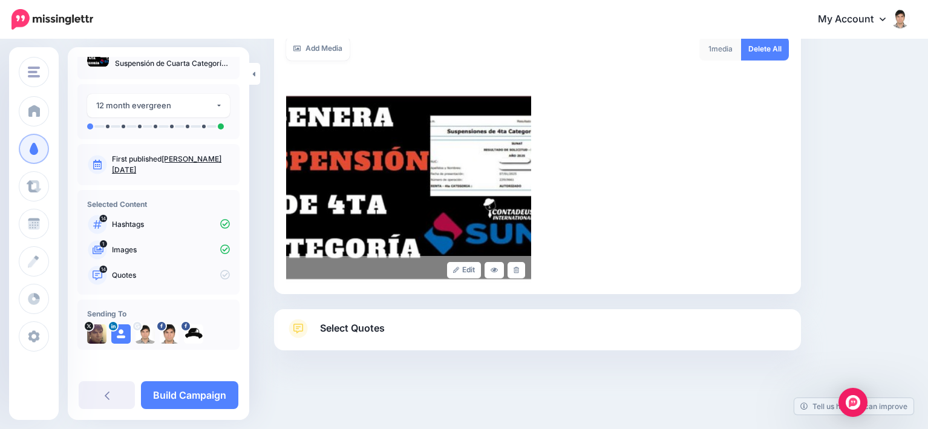  I want to click on img: ACg8ocJKwssG9H-HIFprDmUqaTc7QtXJcbi5acG7l9rjHmus-gs96-c-83135.png, so click(145, 334).